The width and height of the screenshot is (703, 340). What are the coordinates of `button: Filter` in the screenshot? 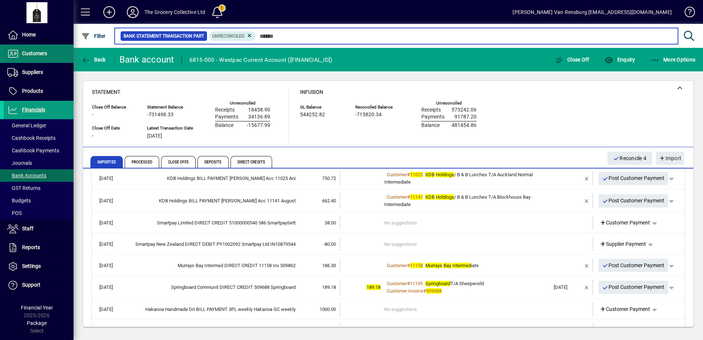 It's located at (93, 36).